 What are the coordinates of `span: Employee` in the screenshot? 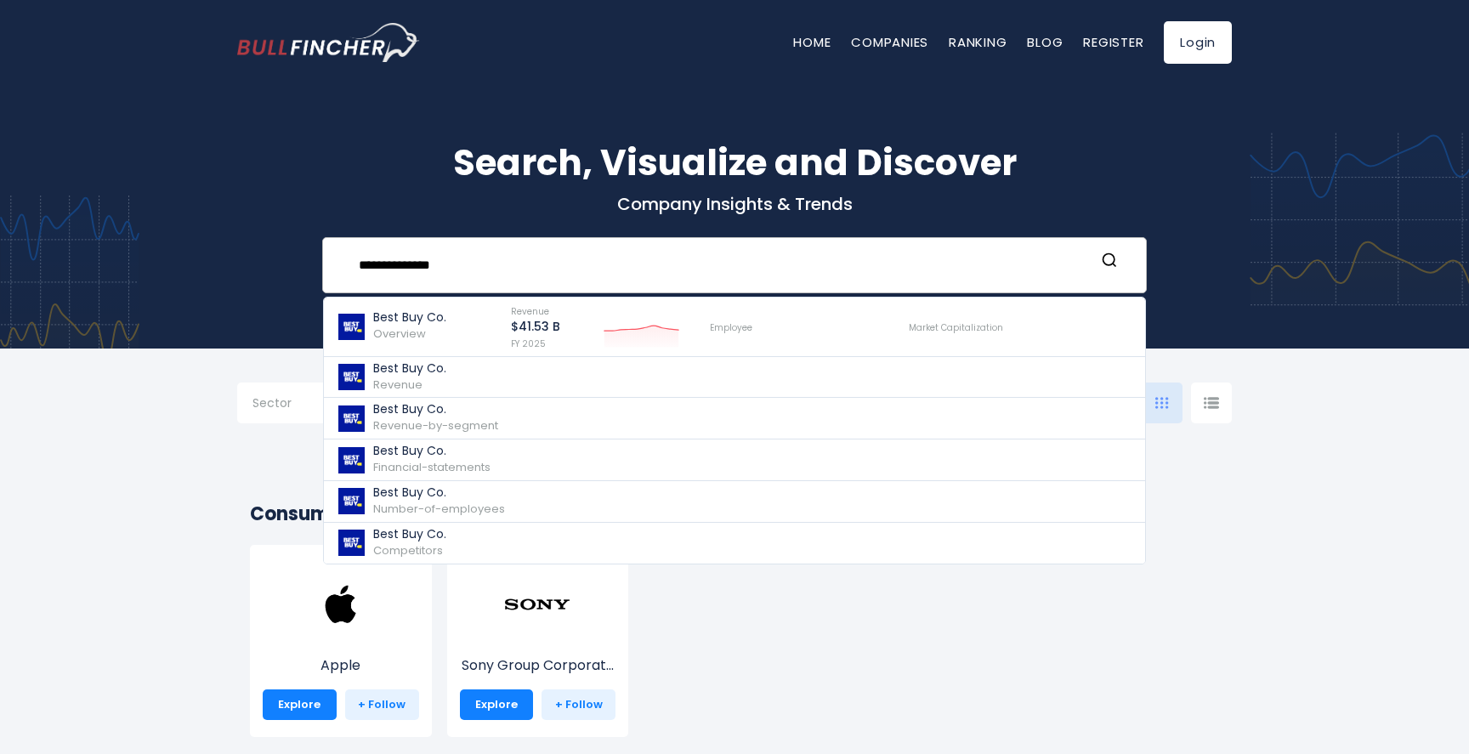 It's located at (731, 327).